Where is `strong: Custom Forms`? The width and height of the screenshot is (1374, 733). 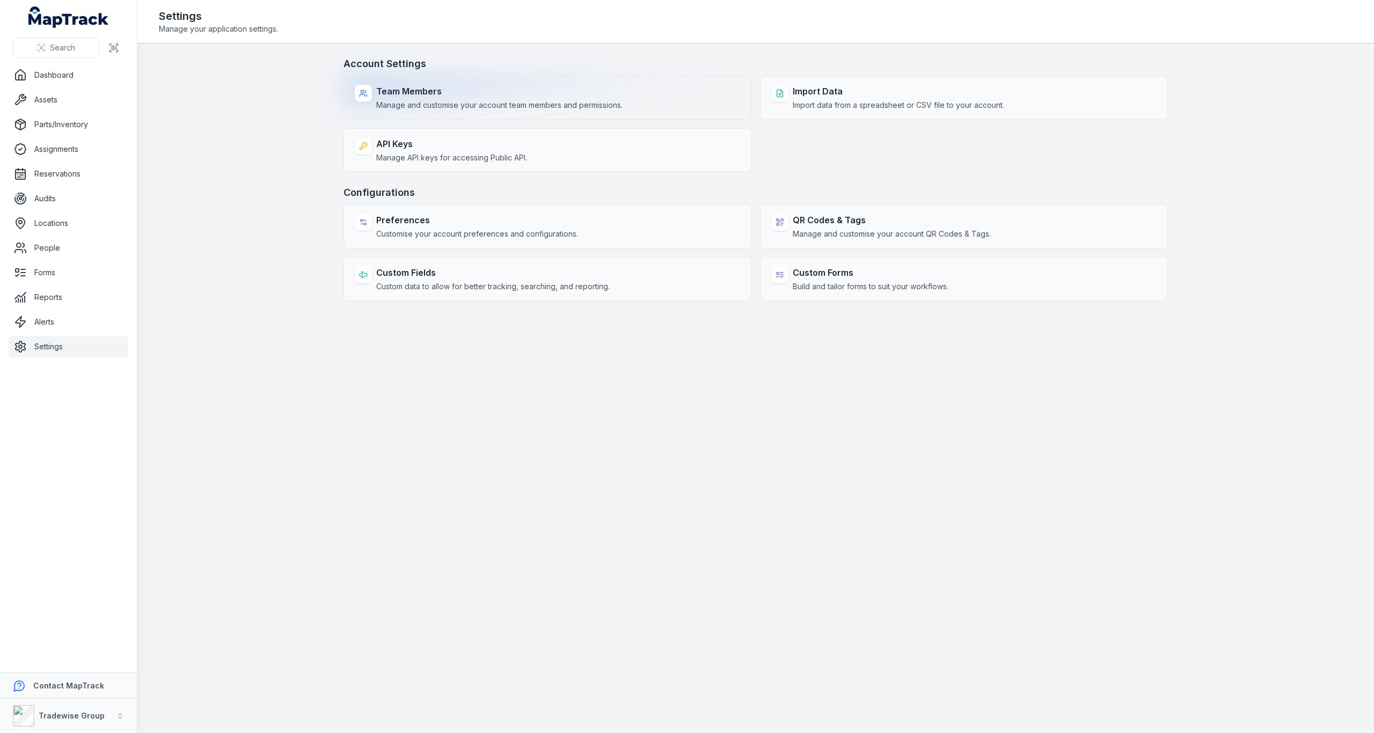 strong: Custom Forms is located at coordinates (870, 273).